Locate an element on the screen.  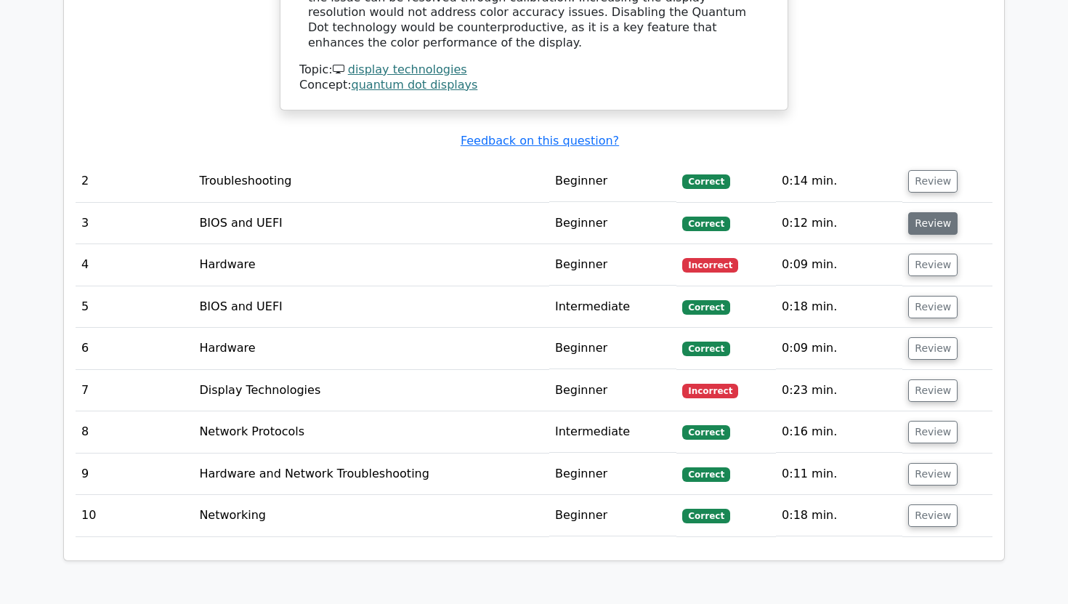
td: 5 is located at coordinates (134, 307).